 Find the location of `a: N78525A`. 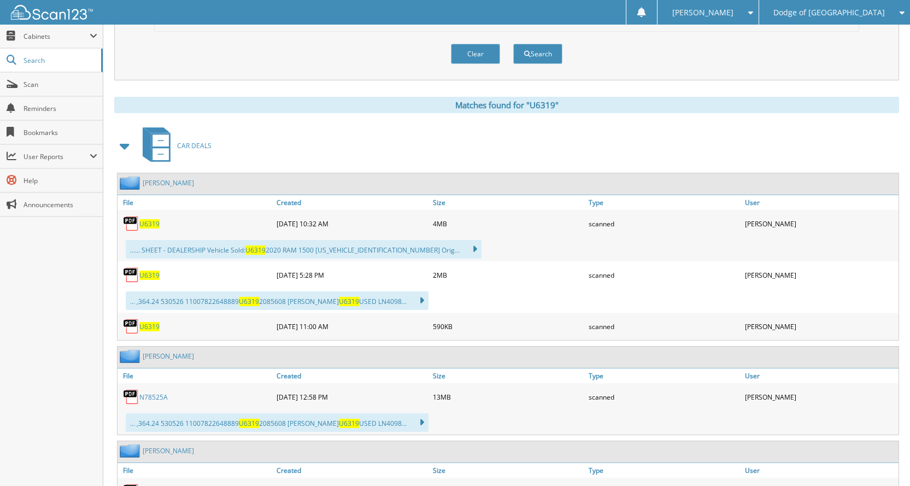

a: N78525A is located at coordinates (154, 397).